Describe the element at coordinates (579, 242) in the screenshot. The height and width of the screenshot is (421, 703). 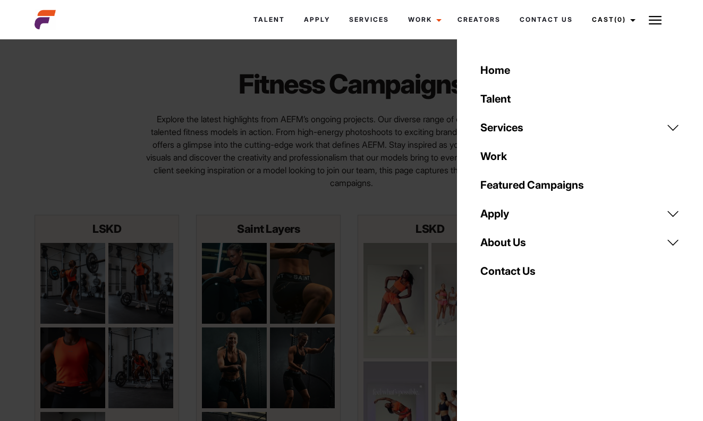
I see `a: About Us` at that location.